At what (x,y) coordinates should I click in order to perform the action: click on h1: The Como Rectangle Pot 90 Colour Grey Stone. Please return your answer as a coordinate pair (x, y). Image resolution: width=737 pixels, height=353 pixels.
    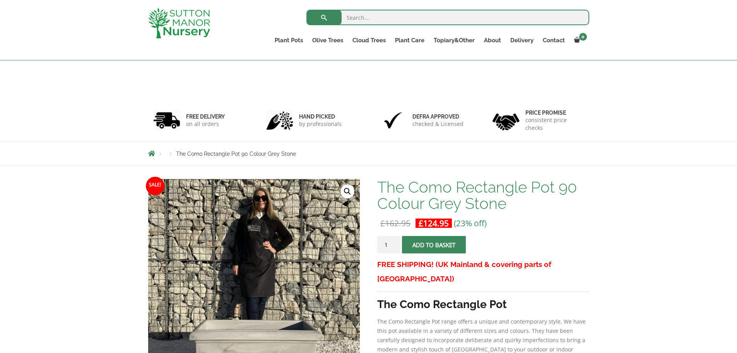
    Looking at the image, I should click on (483, 195).